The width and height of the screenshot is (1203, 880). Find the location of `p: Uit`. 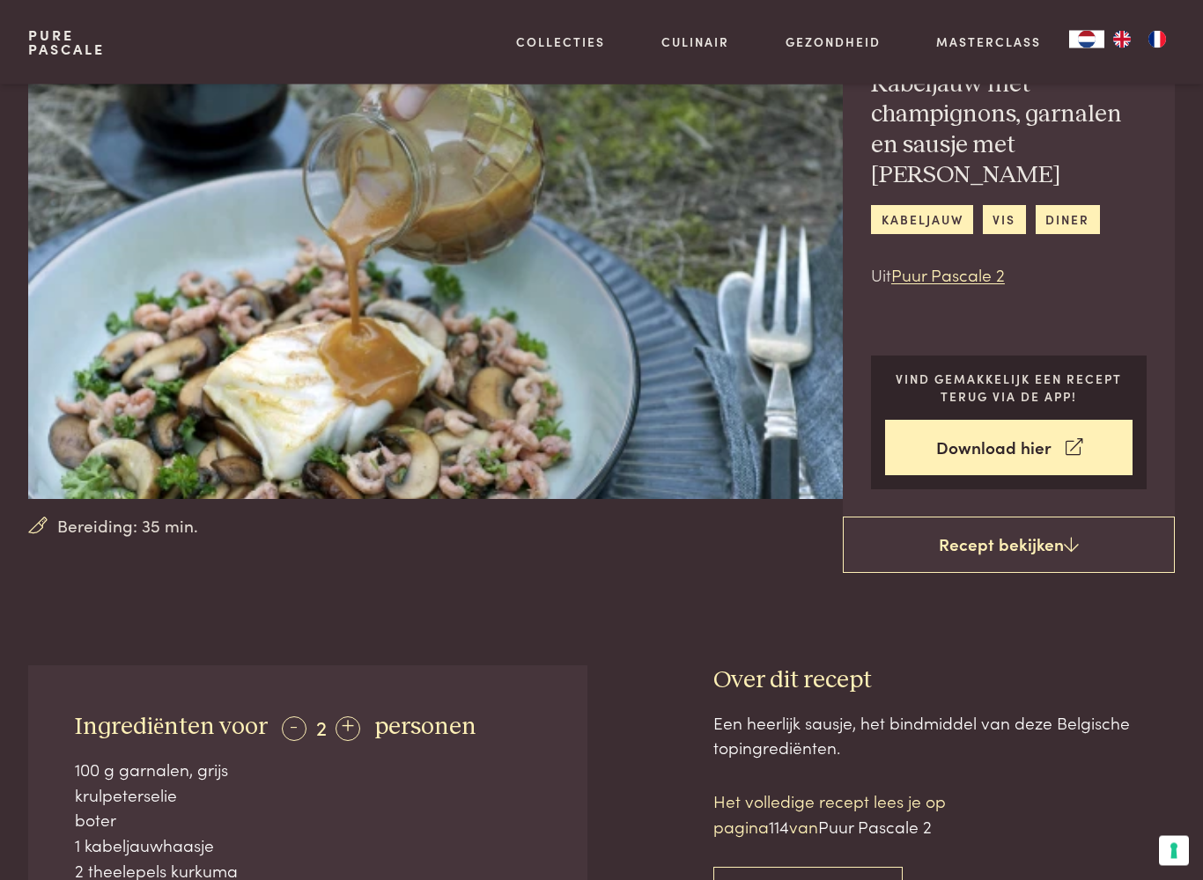

p: Uit is located at coordinates (1008, 276).